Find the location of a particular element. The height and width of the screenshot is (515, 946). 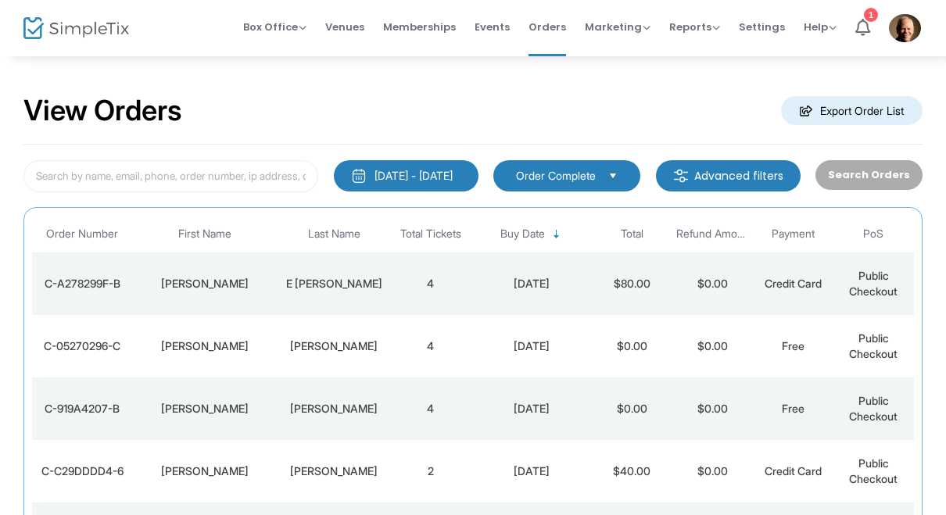

div: 1 is located at coordinates (871, 15).